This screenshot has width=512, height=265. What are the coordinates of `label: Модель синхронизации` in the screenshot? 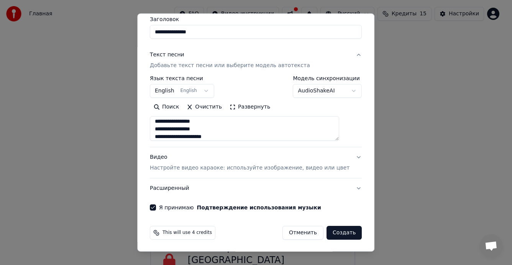 It's located at (327, 78).